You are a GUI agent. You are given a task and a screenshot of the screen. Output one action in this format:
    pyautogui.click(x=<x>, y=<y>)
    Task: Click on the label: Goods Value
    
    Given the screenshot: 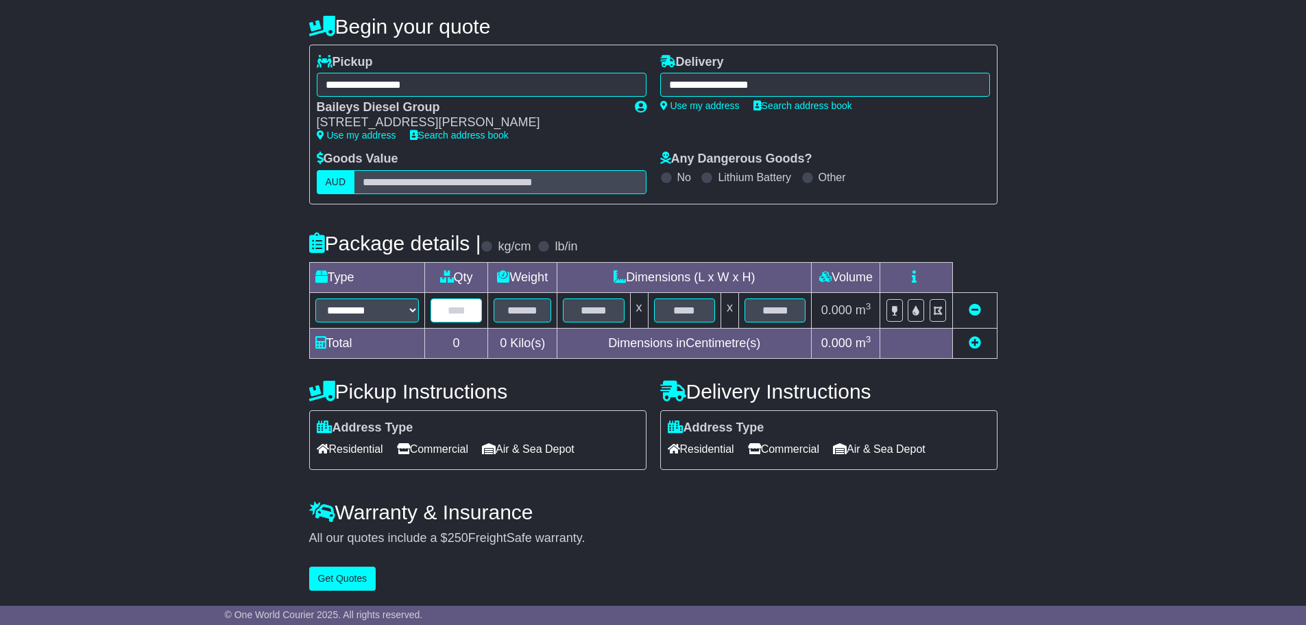 What is the action you would take?
    pyautogui.click(x=357, y=159)
    